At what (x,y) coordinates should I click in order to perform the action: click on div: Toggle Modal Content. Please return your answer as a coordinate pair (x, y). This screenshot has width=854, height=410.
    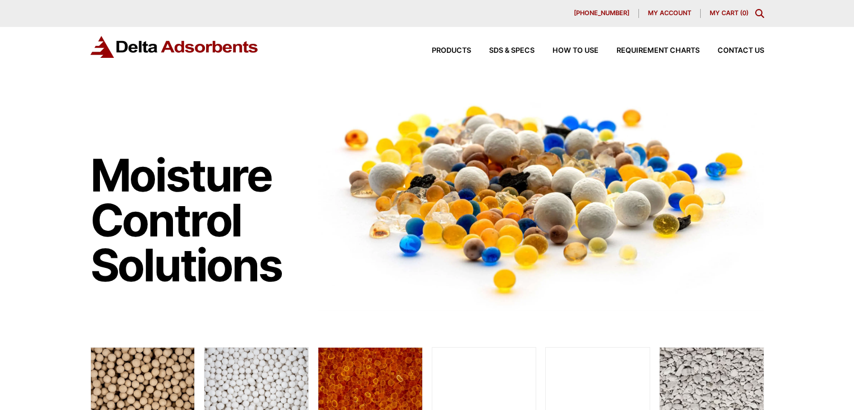
    Looking at the image, I should click on (760, 13).